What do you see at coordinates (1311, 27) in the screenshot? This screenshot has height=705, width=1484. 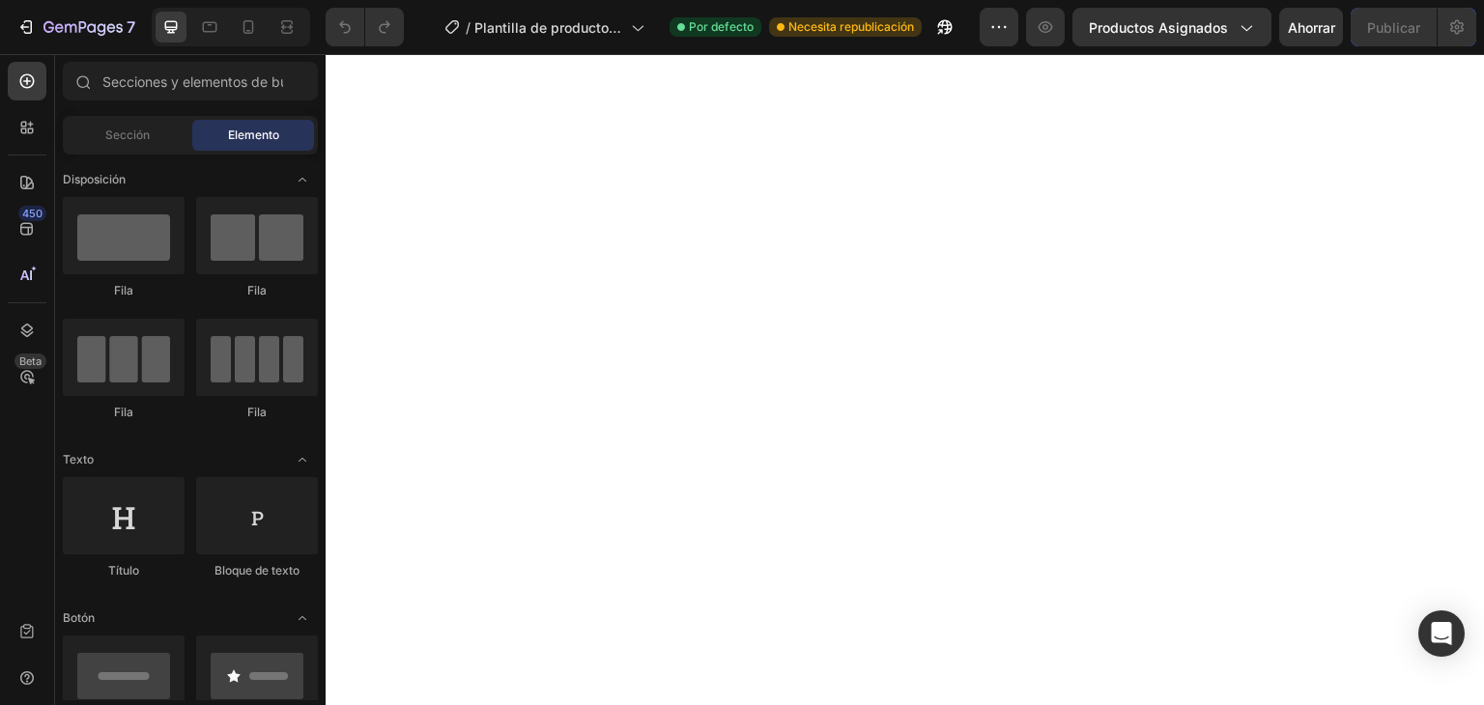 I see `font: Ahorrar` at bounding box center [1311, 27].